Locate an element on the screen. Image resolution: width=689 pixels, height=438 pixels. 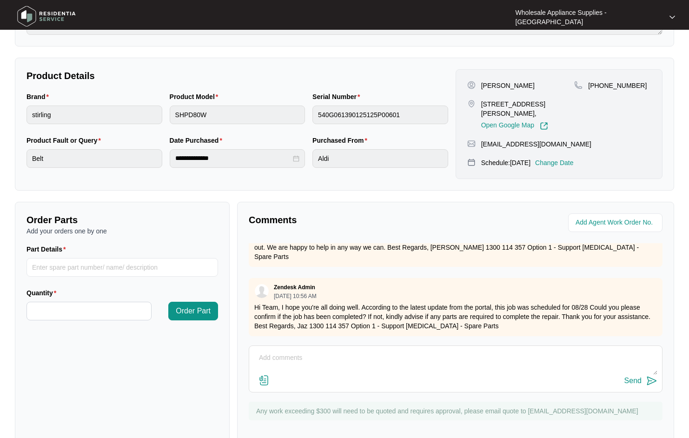
label: Product Fault or Query is located at coordinates (66, 140).